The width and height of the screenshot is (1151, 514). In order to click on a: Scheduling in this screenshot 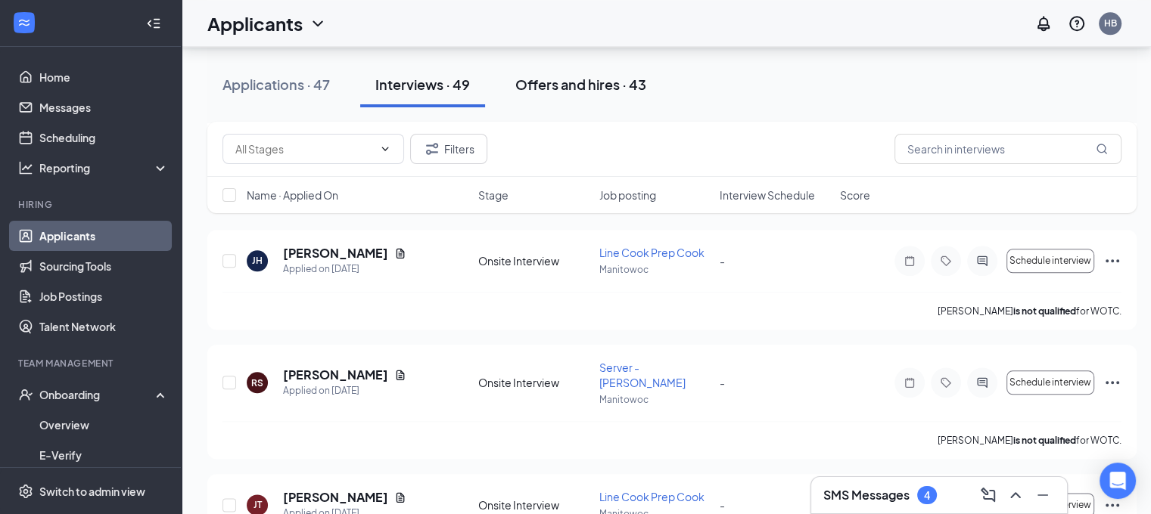, I will do `click(104, 138)`.